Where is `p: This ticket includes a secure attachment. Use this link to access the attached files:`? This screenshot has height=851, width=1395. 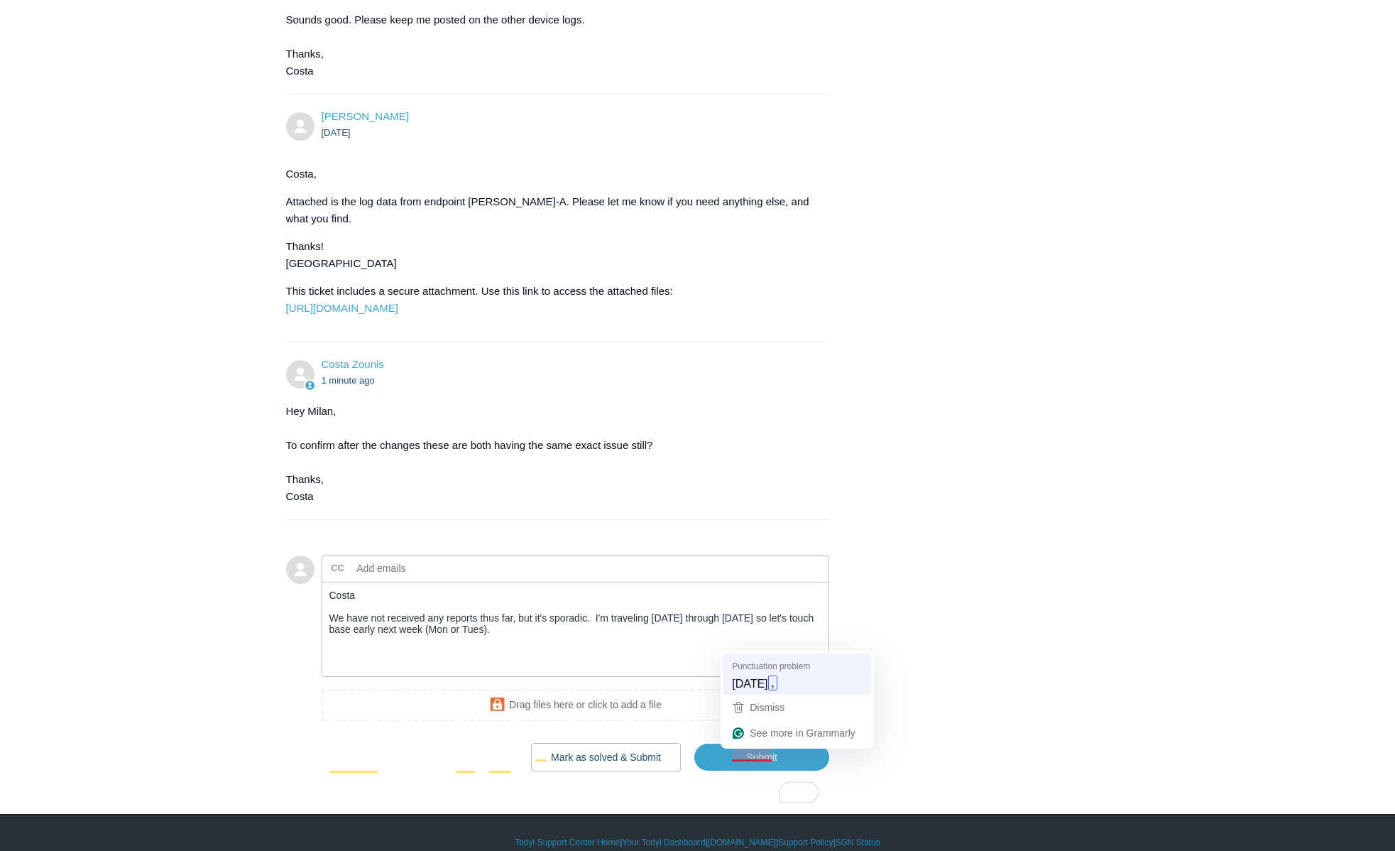
p: This ticket includes a secure attachment. Use this link to access the attached files: is located at coordinates (551, 300).